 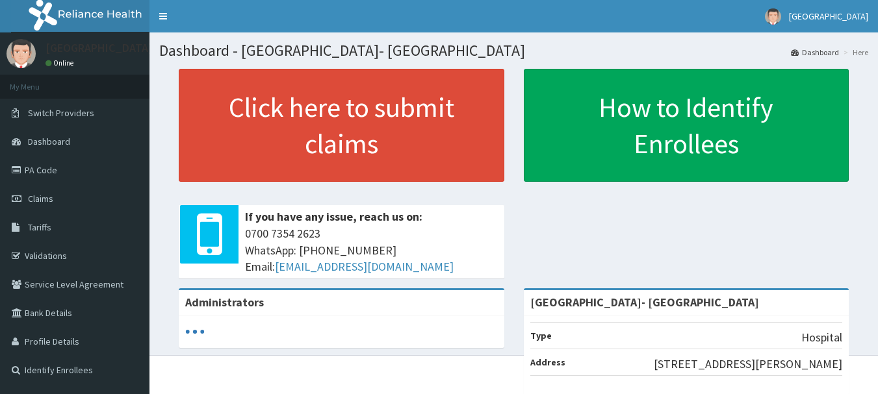 I want to click on b: Type, so click(x=540, y=336).